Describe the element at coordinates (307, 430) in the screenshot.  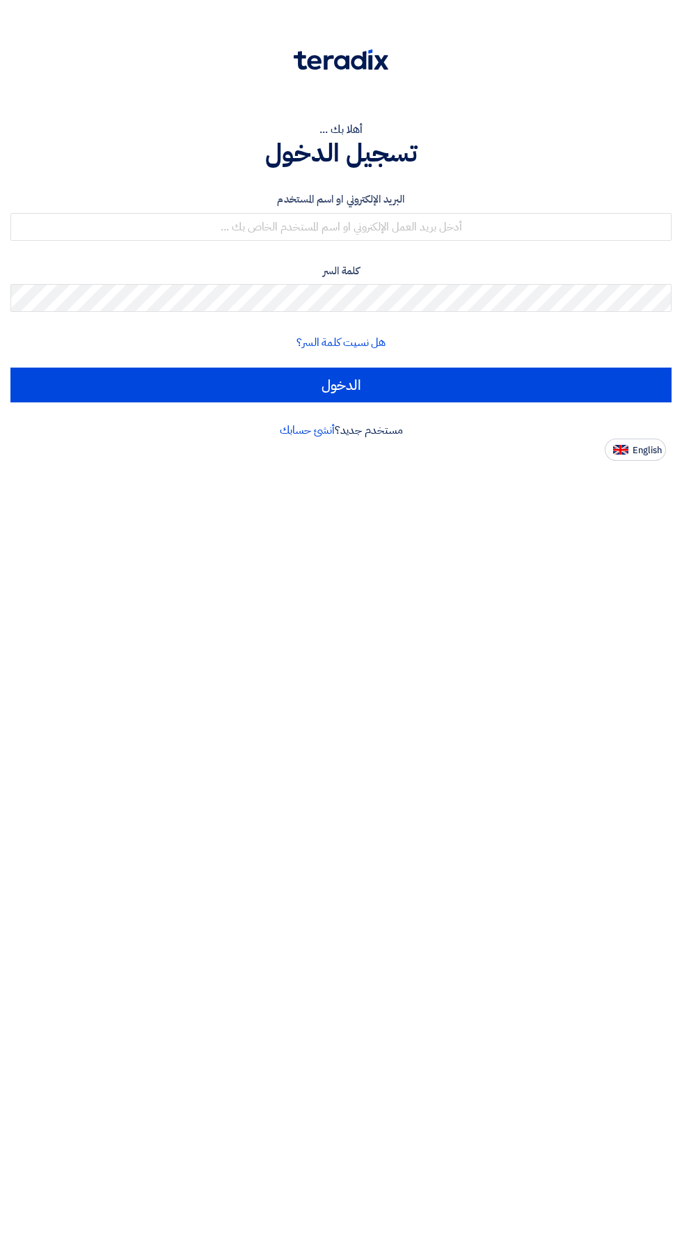
I see `a: أنشئ حسابك` at that location.